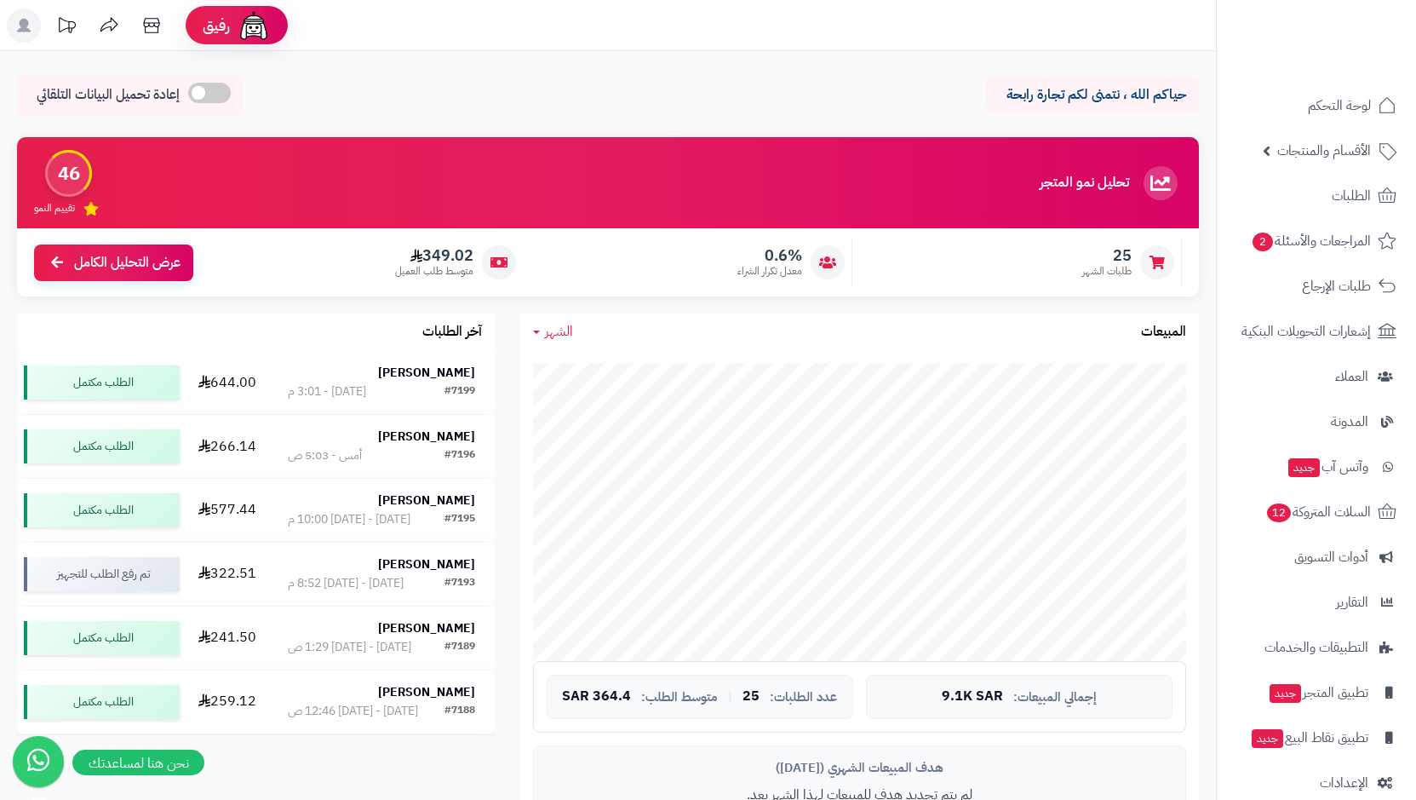 Image resolution: width=1416 pixels, height=800 pixels. What do you see at coordinates (1331, 557) in the screenshot?
I see `span: أدوات التسويق` at bounding box center [1331, 557].